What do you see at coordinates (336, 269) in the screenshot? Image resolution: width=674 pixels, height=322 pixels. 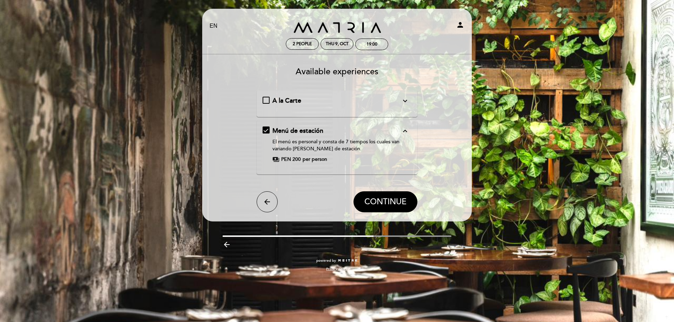 I see `a: Privacy policy` at bounding box center [336, 269].